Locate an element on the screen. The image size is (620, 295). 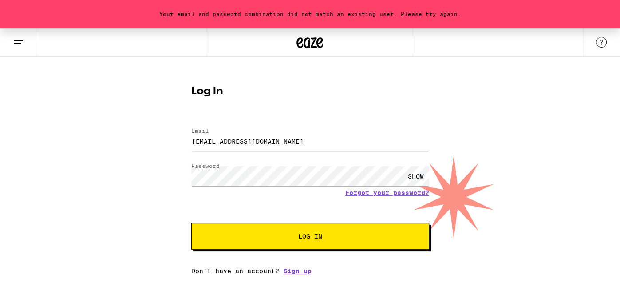
input: Email is located at coordinates (310, 141).